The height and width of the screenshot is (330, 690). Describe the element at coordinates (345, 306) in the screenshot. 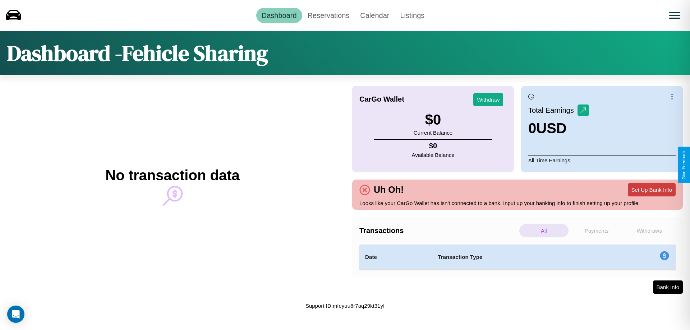

I see `p: Support ID: mfeyuu8r7aq29kt31yf` at that location.